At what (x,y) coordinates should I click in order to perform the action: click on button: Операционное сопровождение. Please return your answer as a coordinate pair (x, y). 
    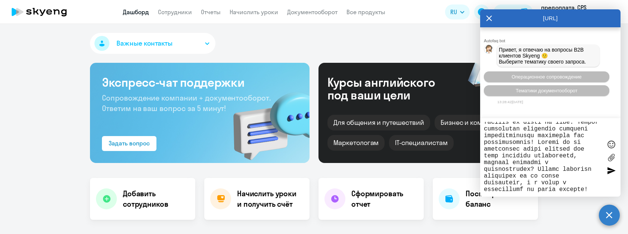
    Looking at the image, I should click on (547, 77).